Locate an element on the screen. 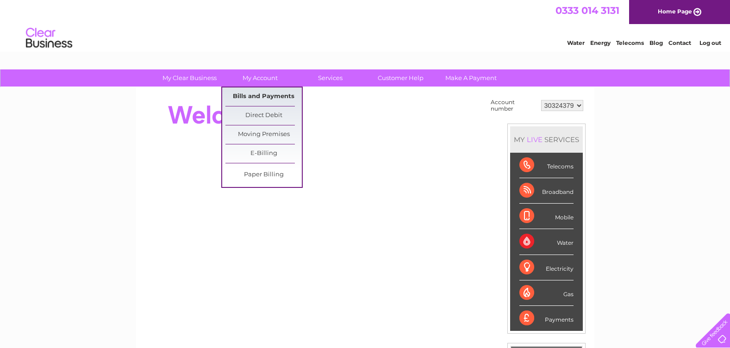 The width and height of the screenshot is (730, 348). a: My Clear Business is located at coordinates (189, 78).